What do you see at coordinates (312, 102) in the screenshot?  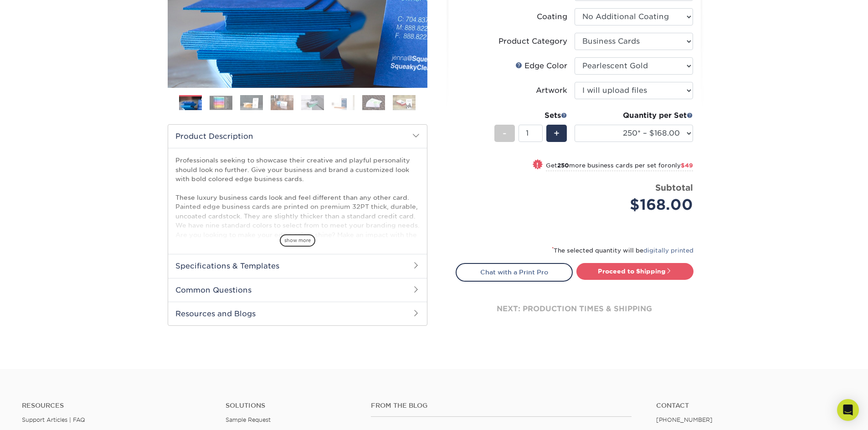 I see `img: Business Cards 05` at bounding box center [312, 102].